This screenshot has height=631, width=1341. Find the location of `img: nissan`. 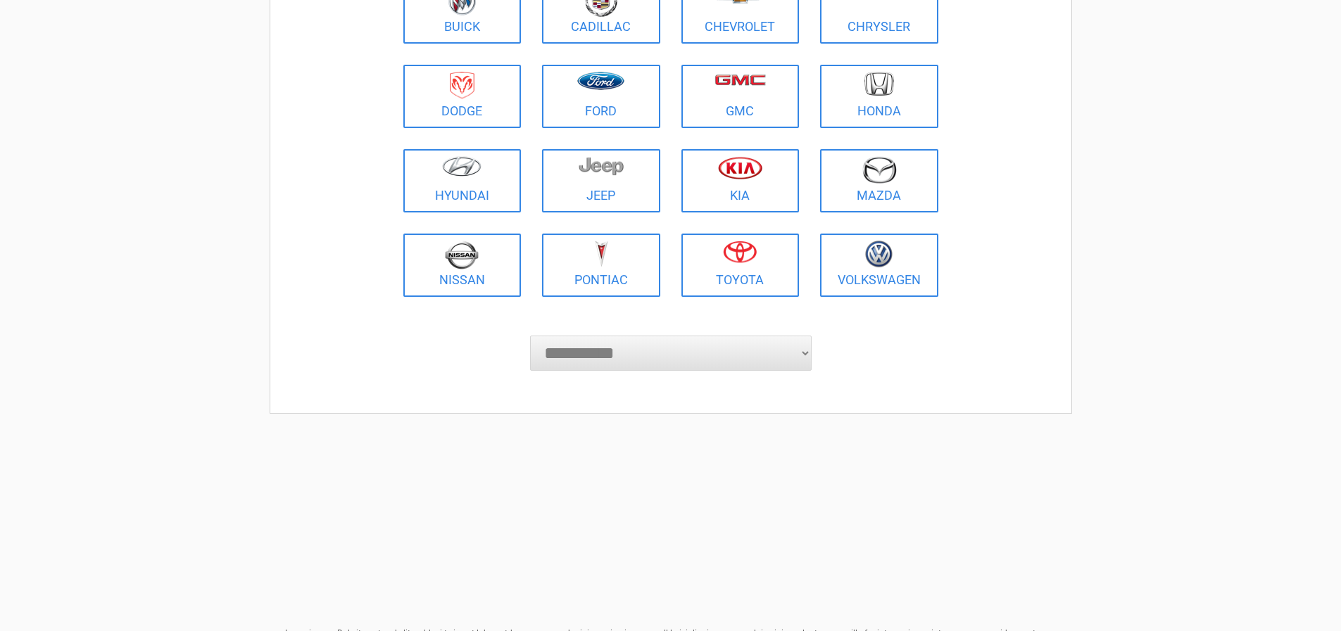

img: nissan is located at coordinates (462, 255).